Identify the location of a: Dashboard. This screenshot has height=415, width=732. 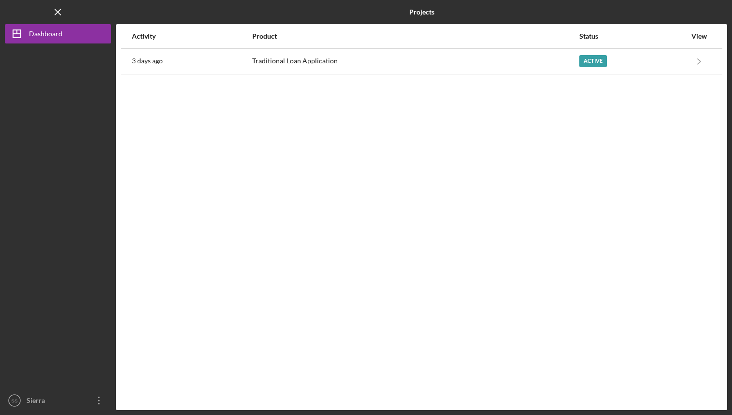
(58, 34).